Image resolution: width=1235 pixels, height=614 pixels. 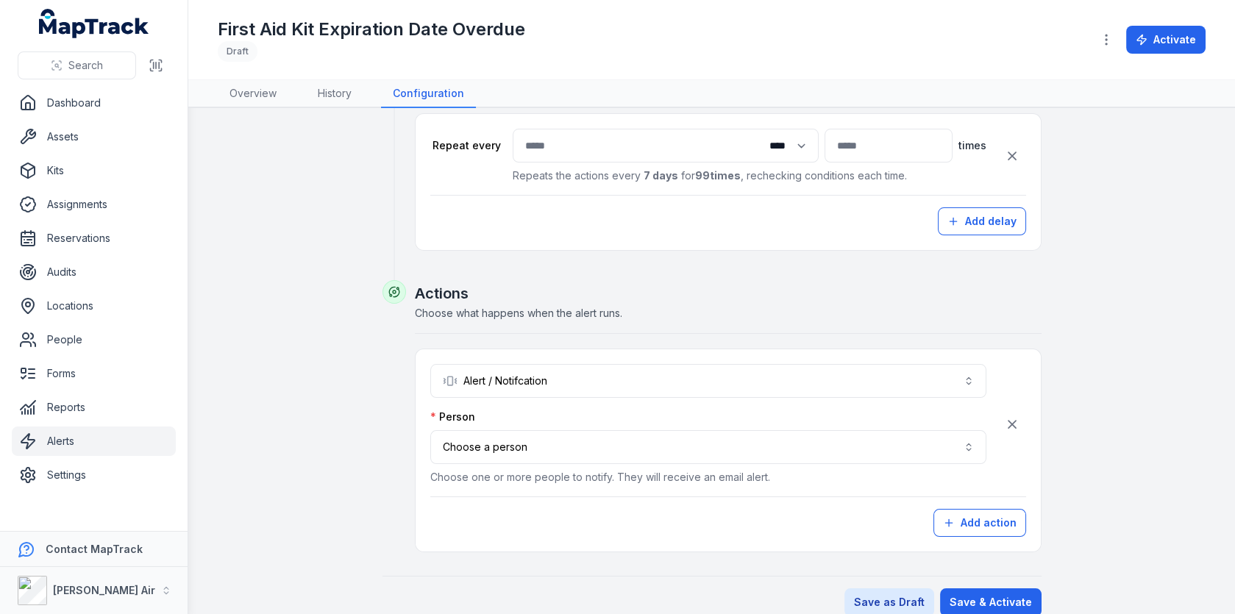 I want to click on button: Alert / Notifcation, so click(x=708, y=381).